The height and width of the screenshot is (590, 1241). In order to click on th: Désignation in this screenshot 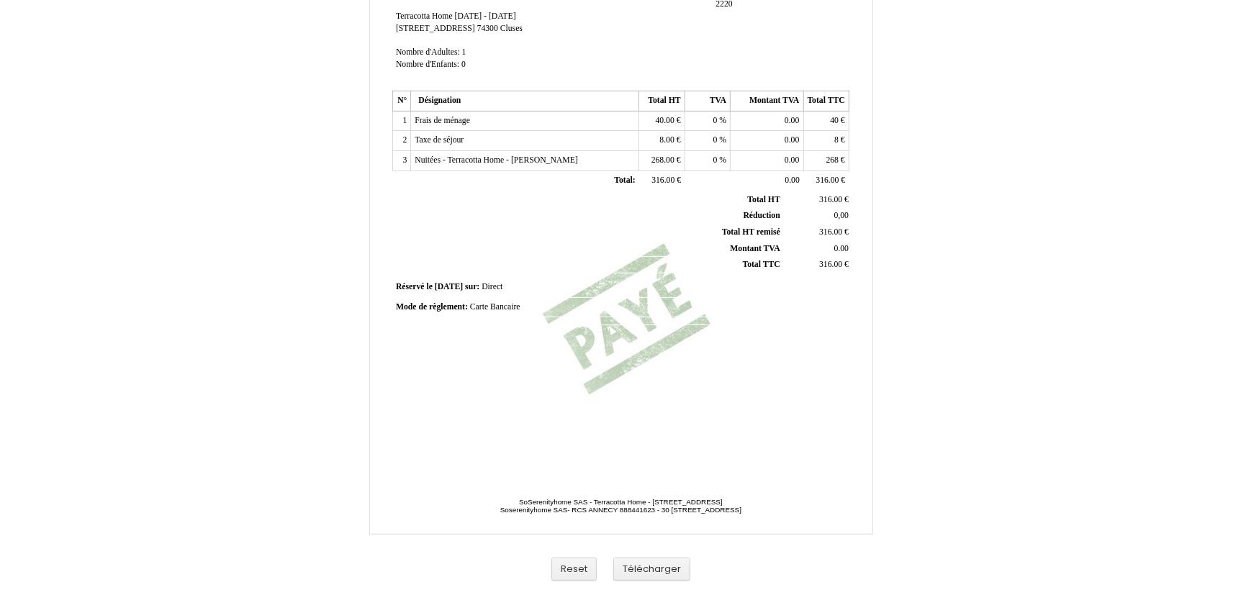, I will do `click(525, 101)`.